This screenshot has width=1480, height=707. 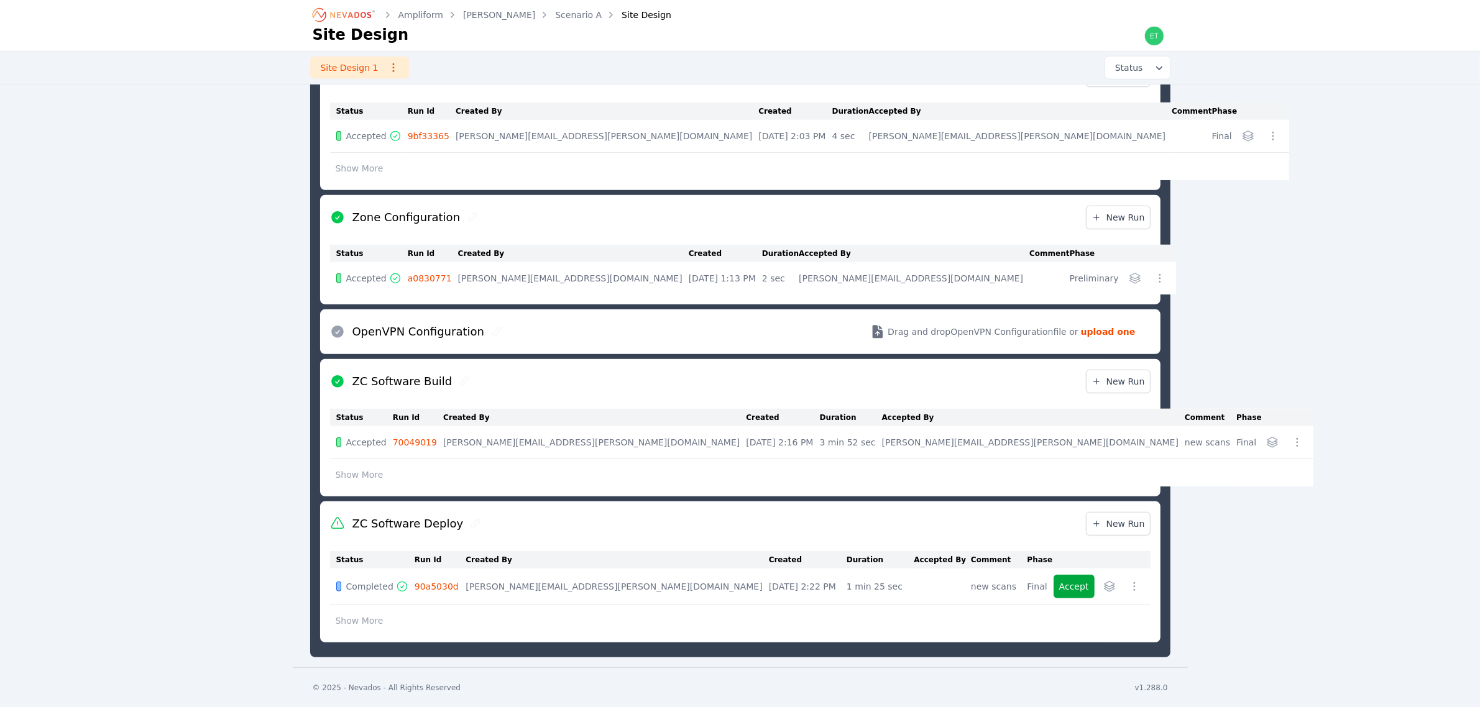 What do you see at coordinates (359, 68) in the screenshot?
I see `a: Site Design 1` at bounding box center [359, 68].